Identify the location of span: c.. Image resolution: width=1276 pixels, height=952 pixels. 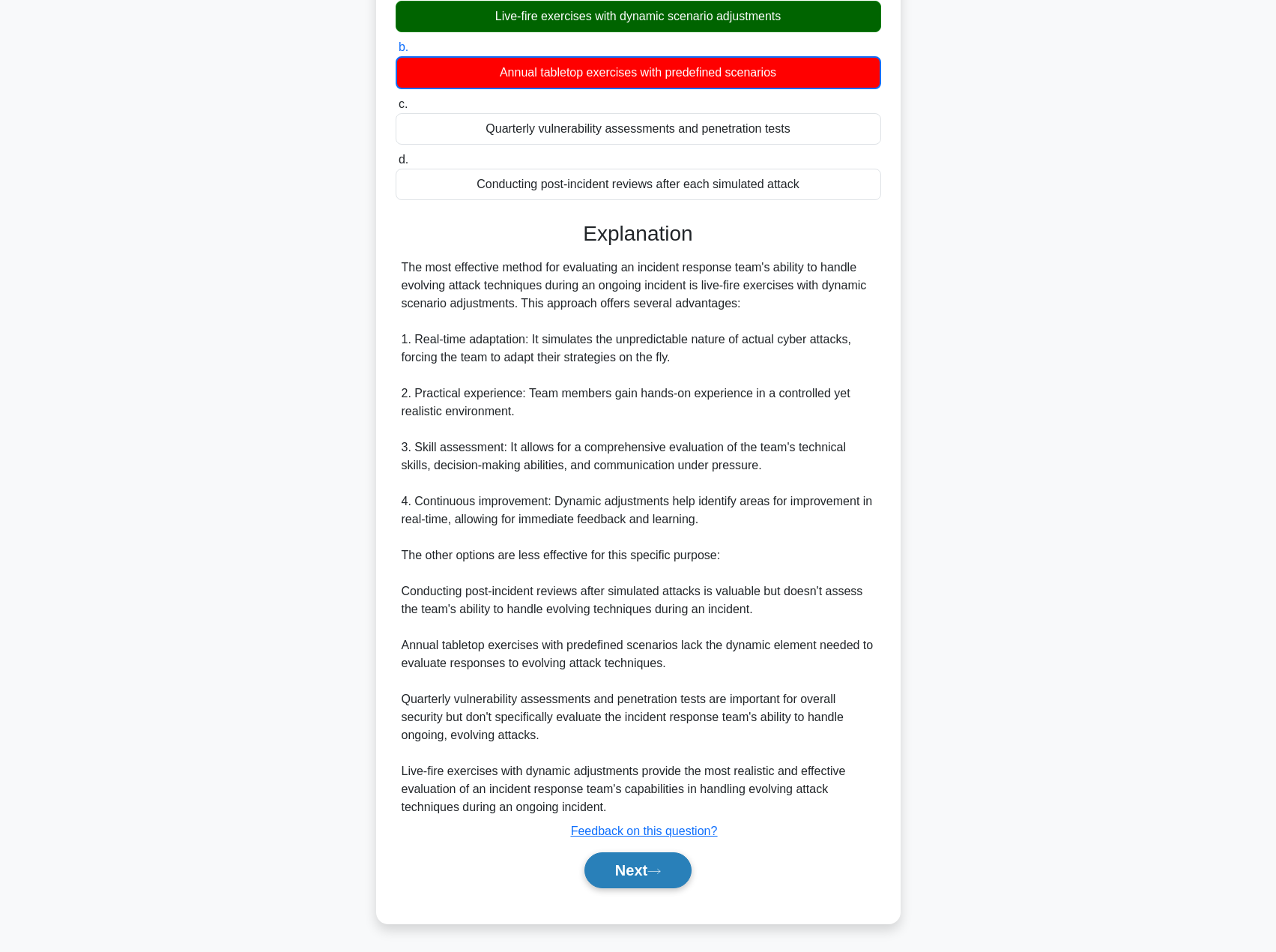
(403, 103).